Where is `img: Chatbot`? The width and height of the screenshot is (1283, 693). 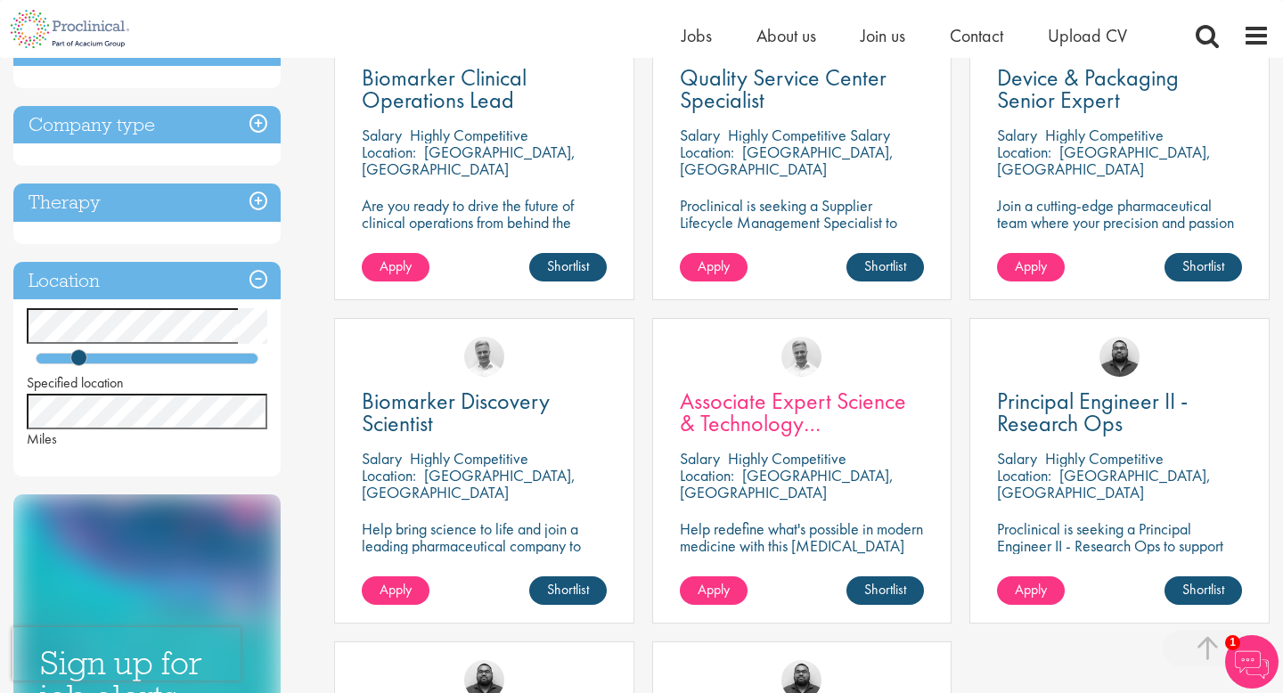 img: Chatbot is located at coordinates (1252, 662).